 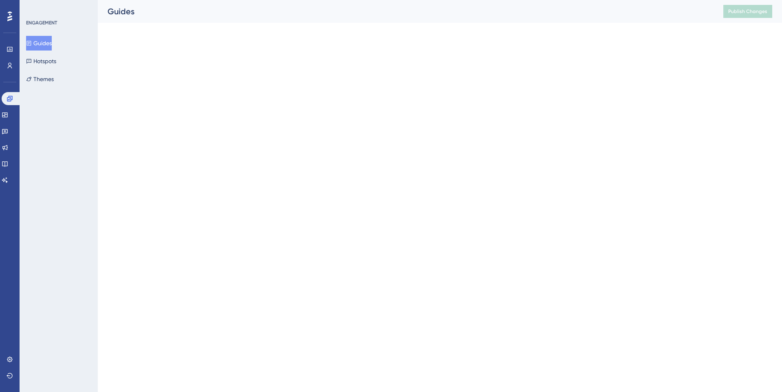 What do you see at coordinates (748, 11) in the screenshot?
I see `button: Publish Changes` at bounding box center [748, 11].